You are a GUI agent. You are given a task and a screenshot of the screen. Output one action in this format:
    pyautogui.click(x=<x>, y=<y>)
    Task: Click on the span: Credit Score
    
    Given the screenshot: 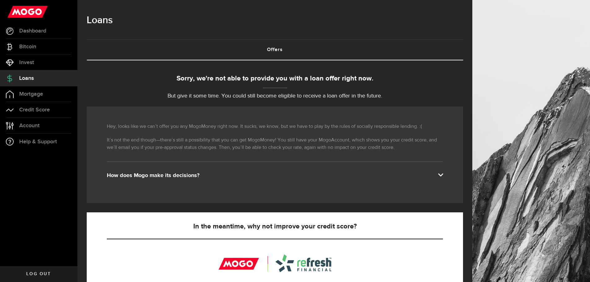 What is the action you would take?
    pyautogui.click(x=34, y=110)
    